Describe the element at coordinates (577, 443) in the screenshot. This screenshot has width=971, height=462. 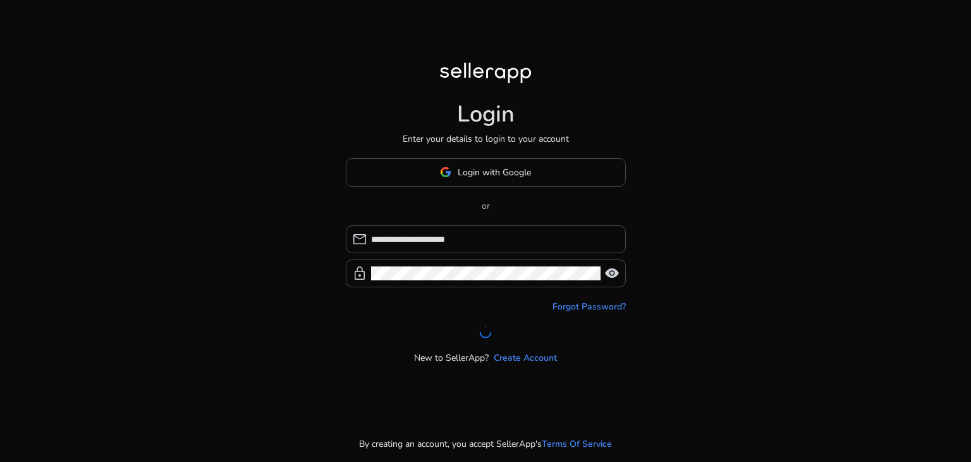
I see `a: Terms Of Service` at that location.